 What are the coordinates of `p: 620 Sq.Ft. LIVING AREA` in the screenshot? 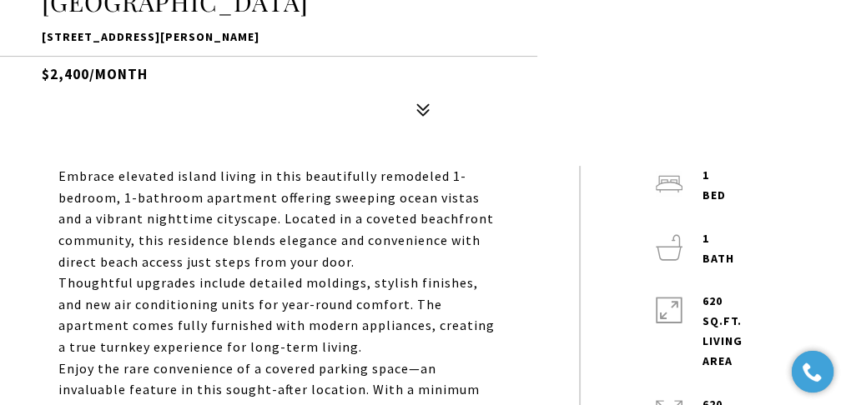 It's located at (733, 331).